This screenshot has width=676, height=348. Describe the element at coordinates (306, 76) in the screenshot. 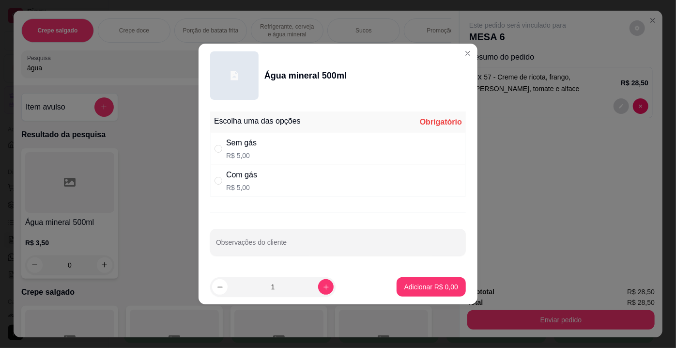

I see `div: Água mineral 500ml` at that location.